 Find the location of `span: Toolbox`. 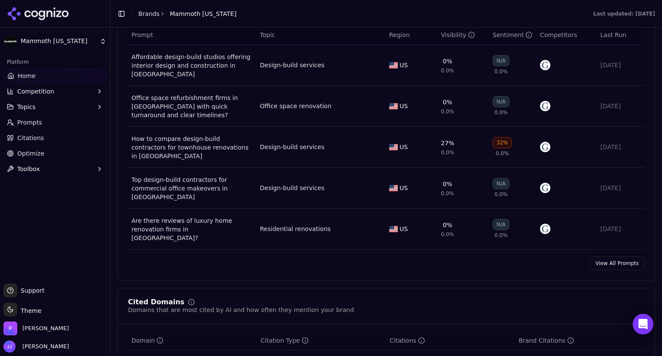

span: Toolbox is located at coordinates (28, 169).